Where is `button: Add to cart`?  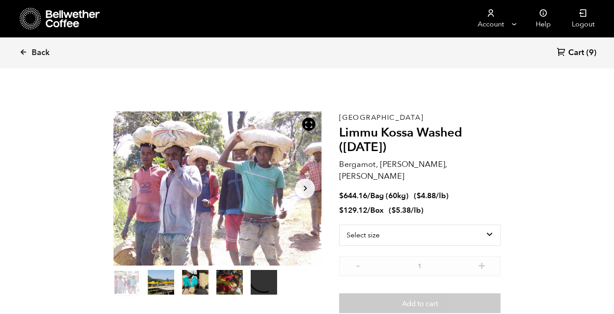 button: Add to cart is located at coordinates (420, 303).